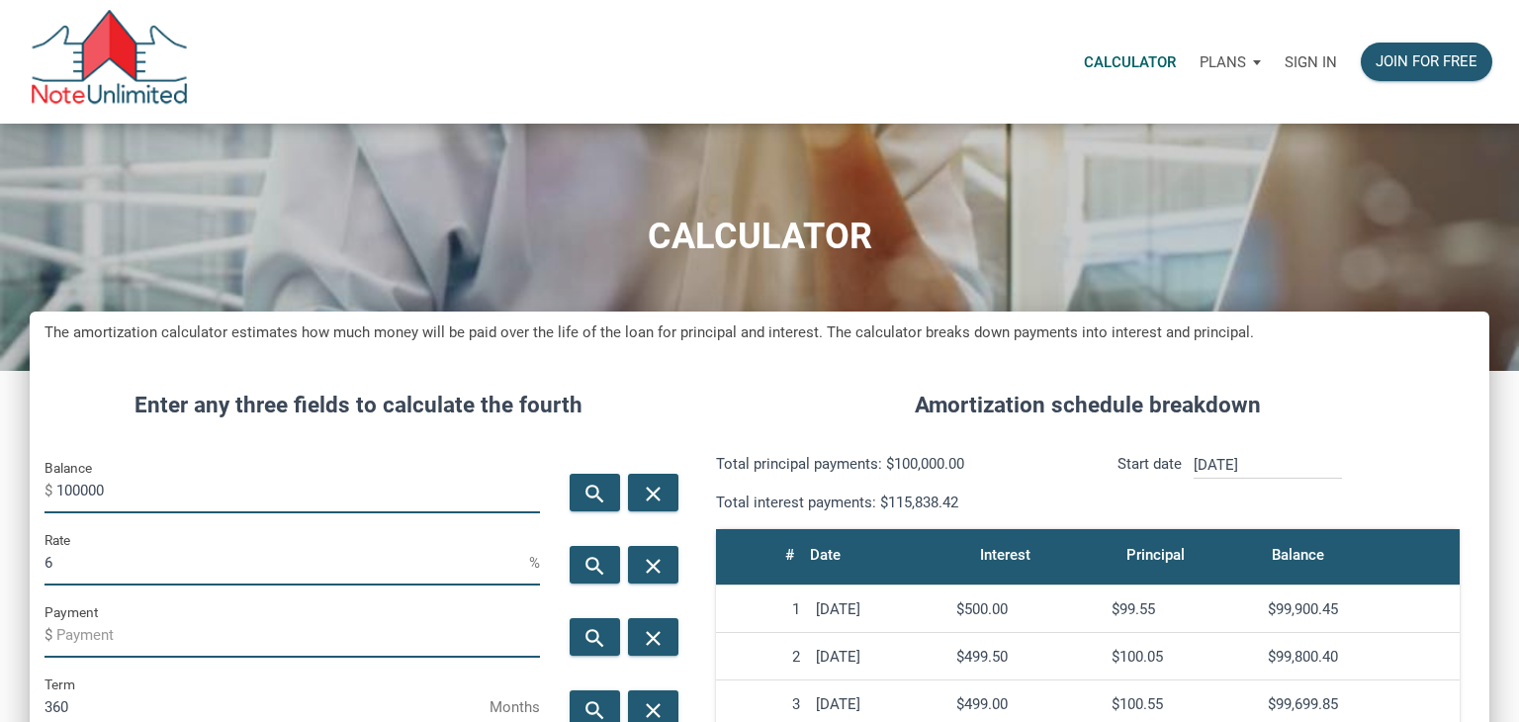  I want to click on div: $499.00, so click(1026, 704).